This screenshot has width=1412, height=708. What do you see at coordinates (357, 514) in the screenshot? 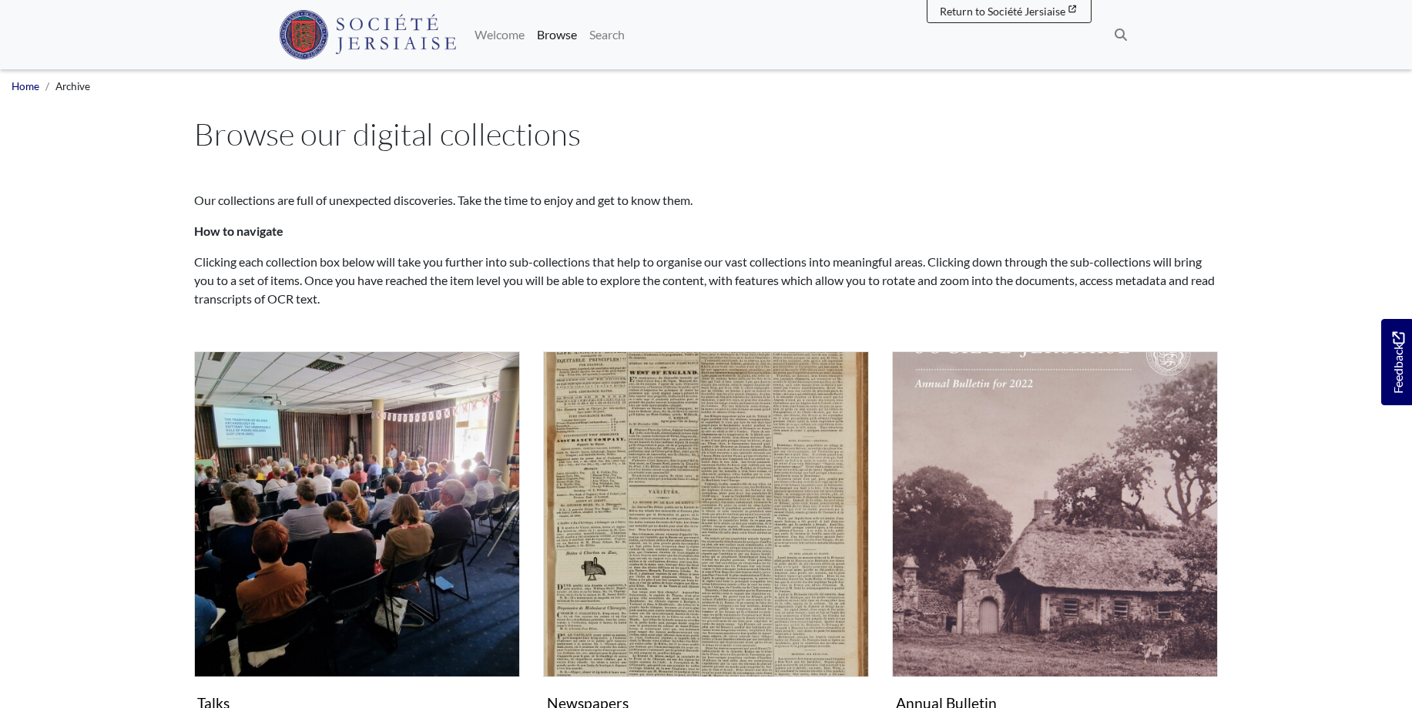
I see `img: Talks` at bounding box center [357, 514].